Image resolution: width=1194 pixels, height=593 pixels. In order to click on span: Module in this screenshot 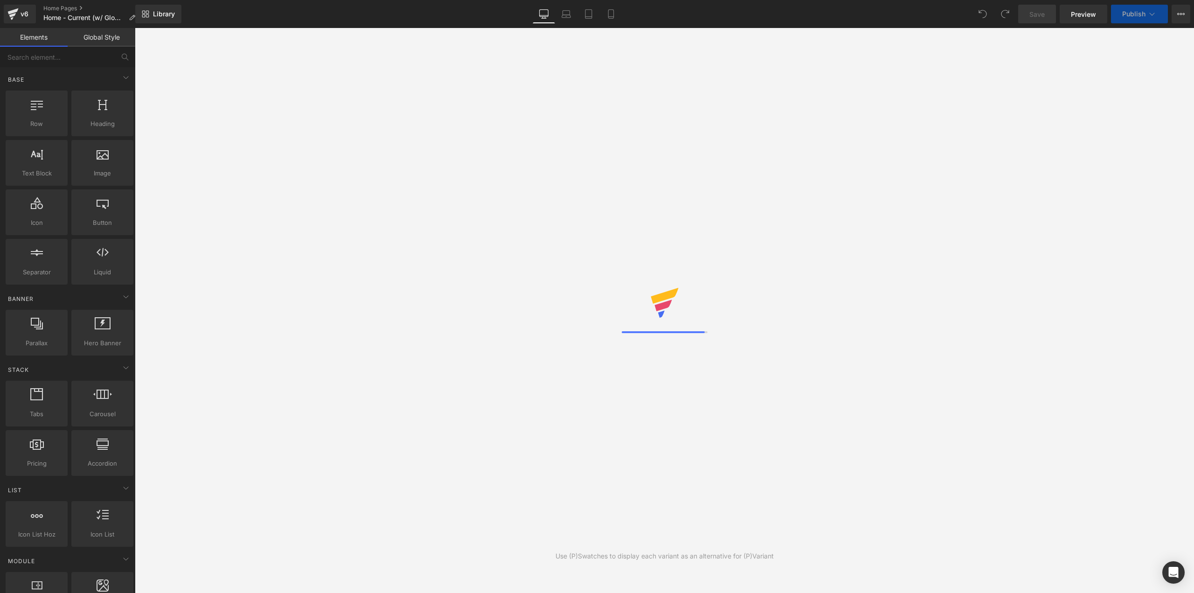, I will do `click(21, 561)`.